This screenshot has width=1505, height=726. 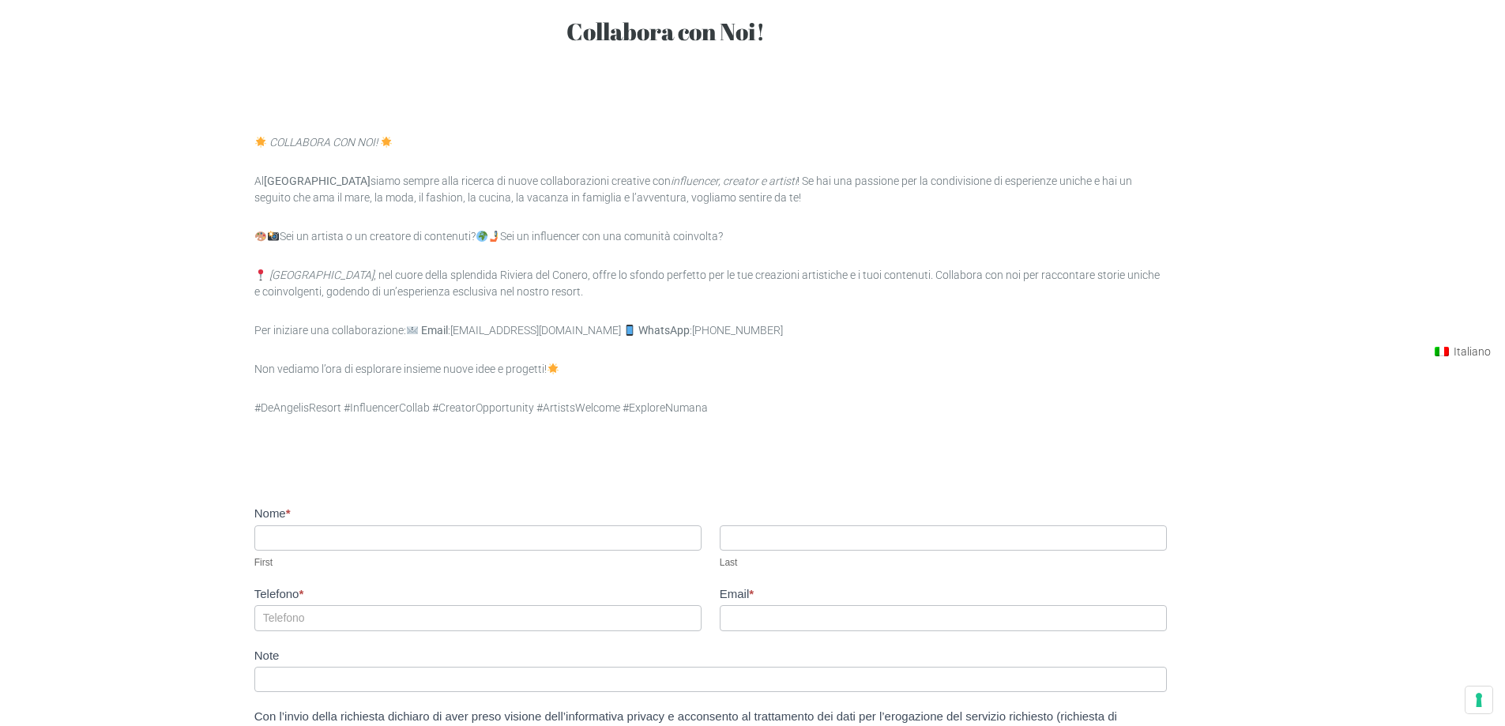 What do you see at coordinates (710, 284) in the screenshot?
I see `p: , nel cuore della splendida Riviera del Conero, offre lo sfondo perfetto per le tue creazioni art...` at bounding box center [710, 284].